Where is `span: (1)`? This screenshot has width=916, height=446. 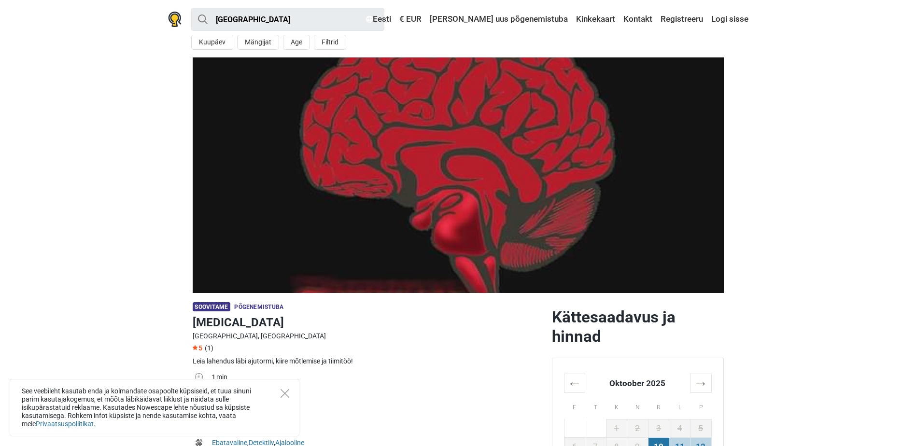
span: (1) is located at coordinates (209, 348).